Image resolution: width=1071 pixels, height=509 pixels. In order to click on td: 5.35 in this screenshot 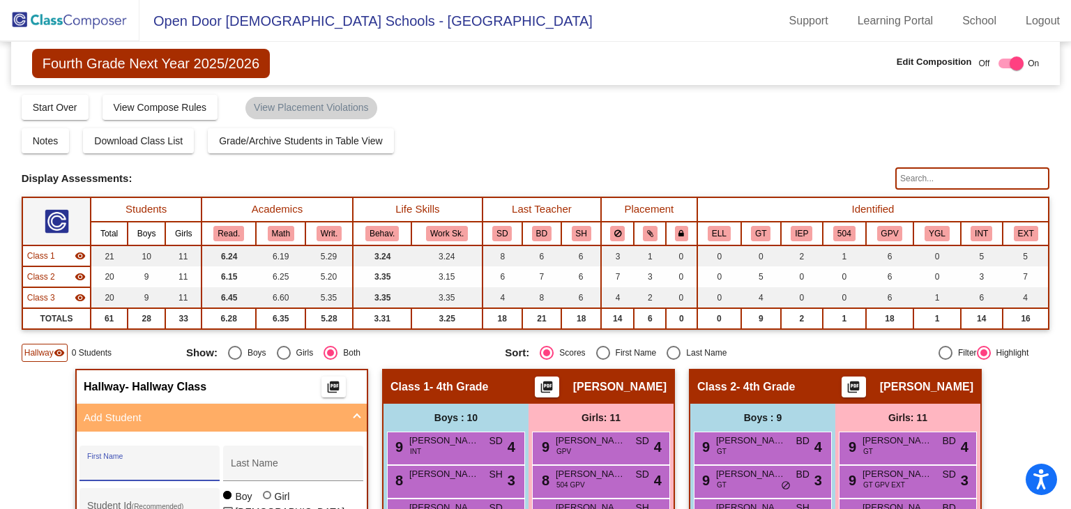, I will do `click(329, 298)`.